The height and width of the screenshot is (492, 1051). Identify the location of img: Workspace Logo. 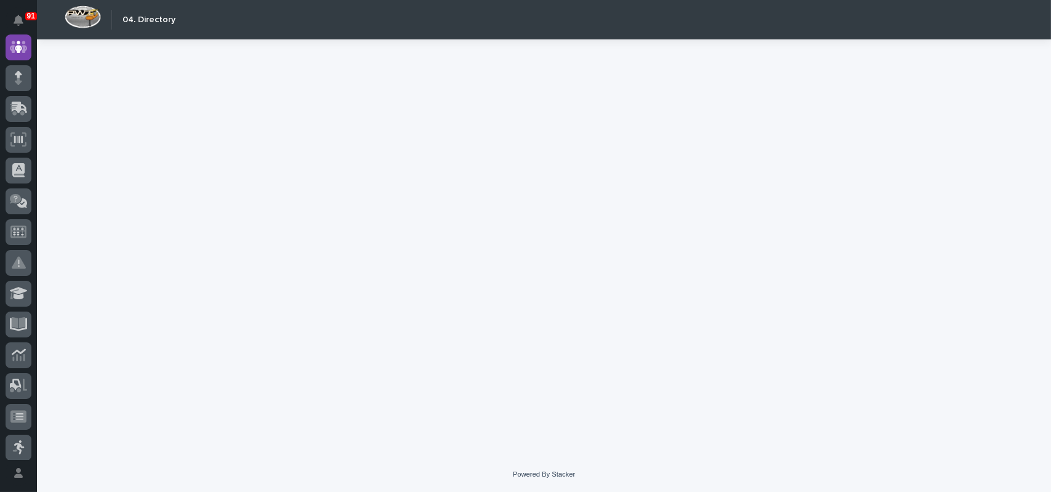
(82, 17).